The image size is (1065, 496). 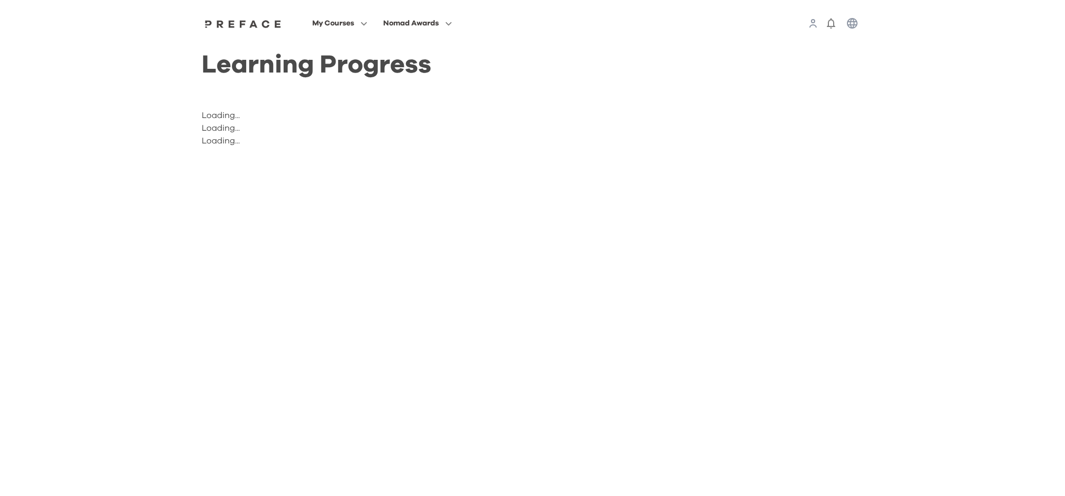 What do you see at coordinates (243, 24) in the screenshot?
I see `img: Preface Logo` at bounding box center [243, 24].